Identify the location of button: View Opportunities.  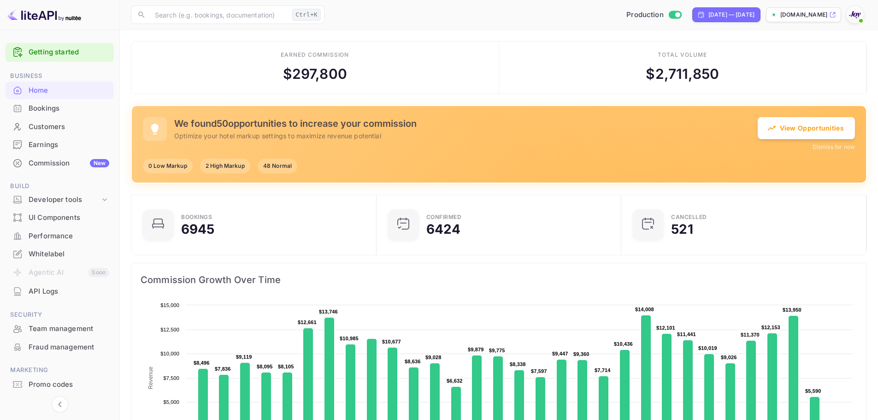
(806, 128).